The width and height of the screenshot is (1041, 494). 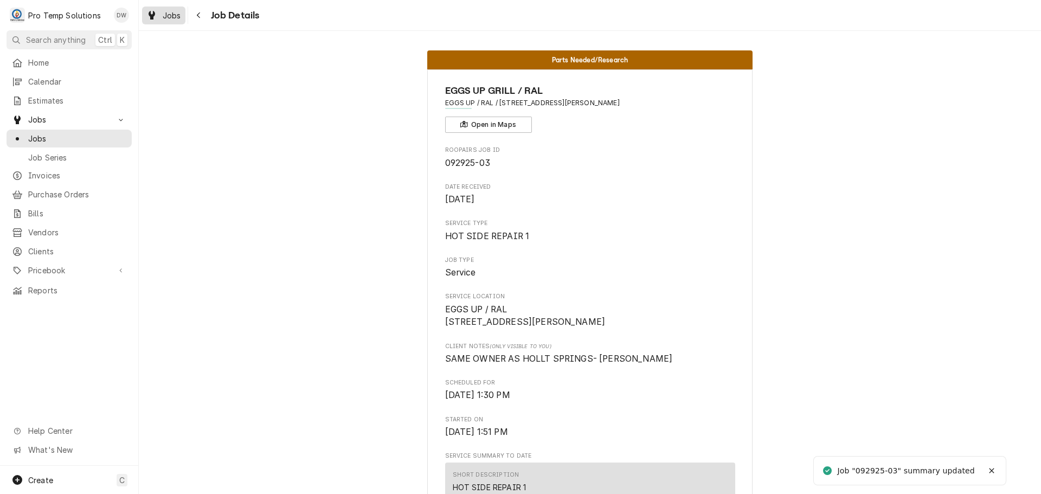 I want to click on a: Job Series, so click(x=69, y=157).